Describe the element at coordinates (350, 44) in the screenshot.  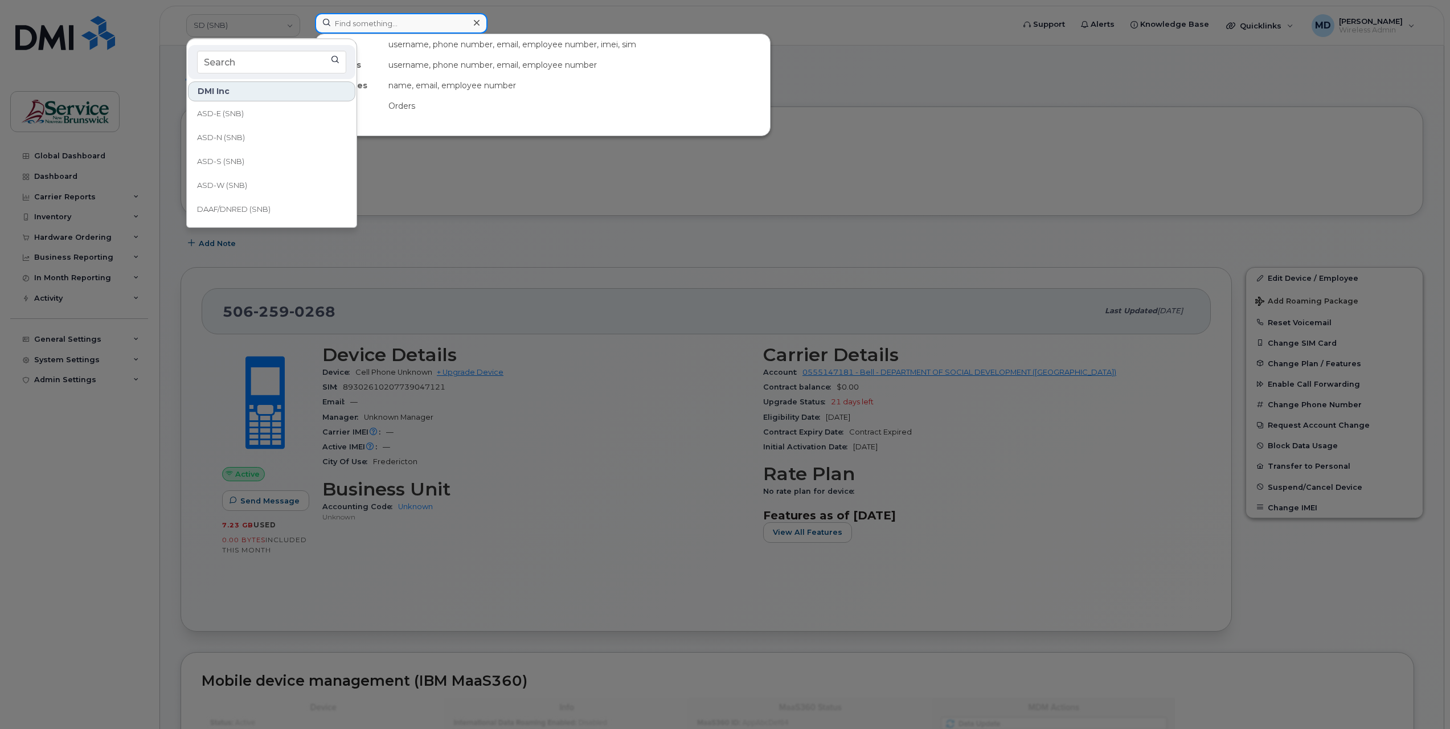
I see `div: Devices` at that location.